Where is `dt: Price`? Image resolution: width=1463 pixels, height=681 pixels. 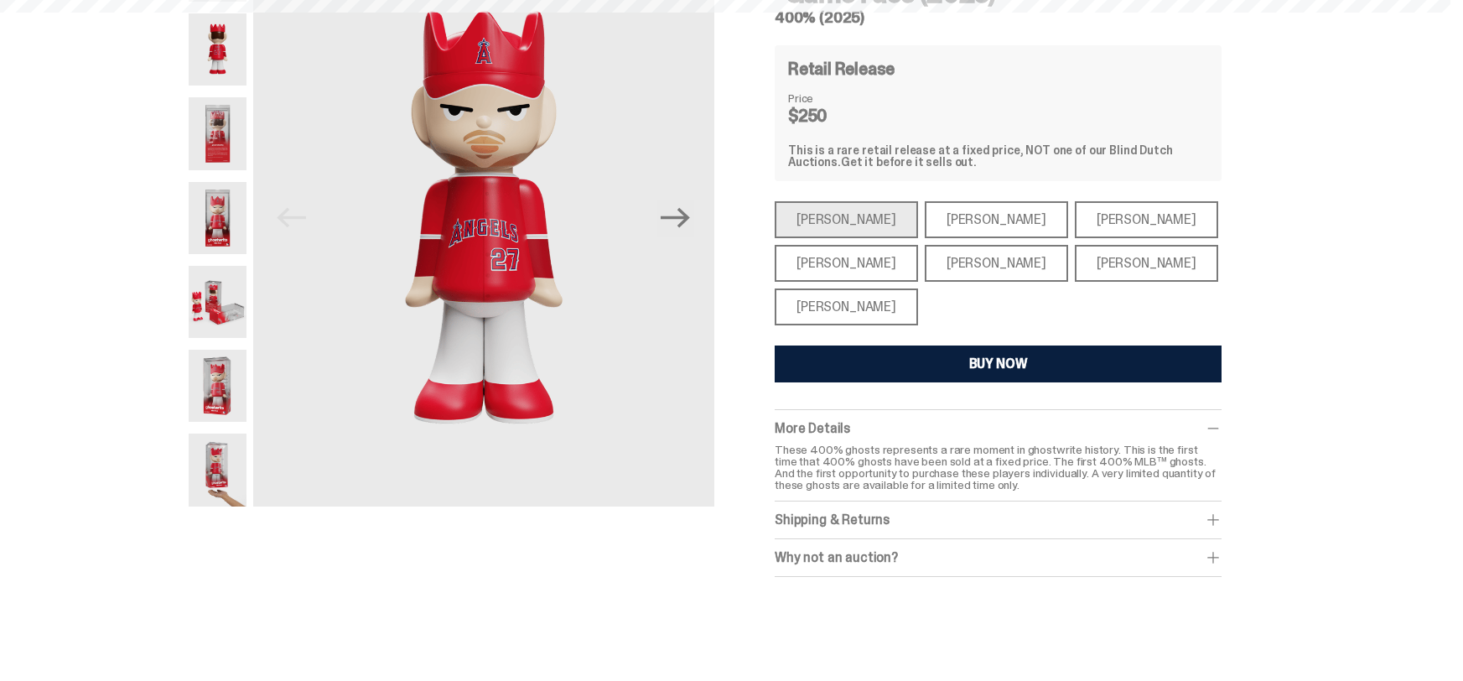 dt: Price is located at coordinates (830, 98).